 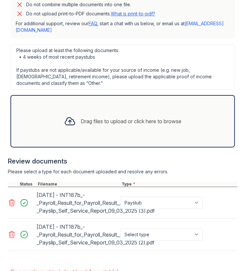 I want to click on div: Status, so click(x=27, y=184).